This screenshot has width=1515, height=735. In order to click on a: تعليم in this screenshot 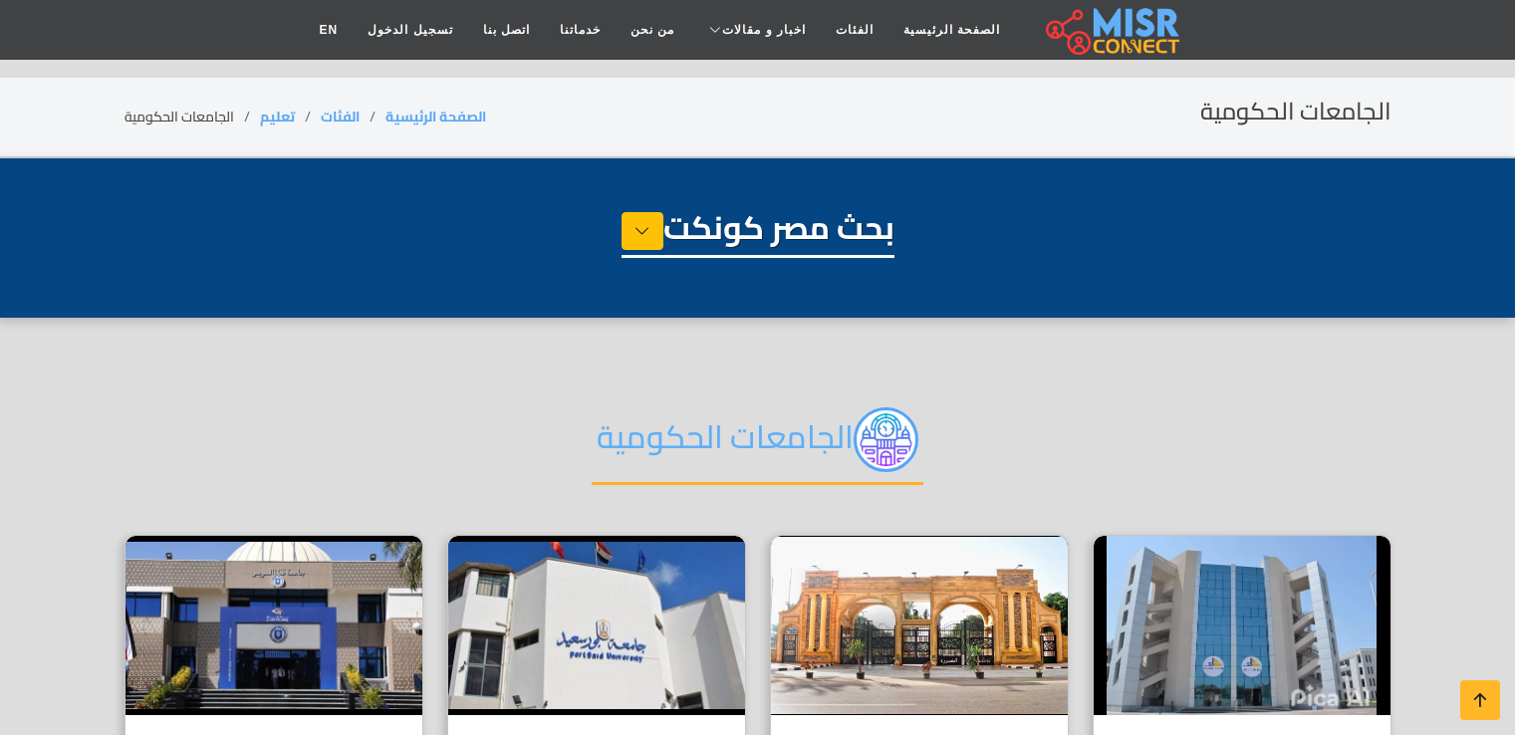, I will do `click(277, 117)`.